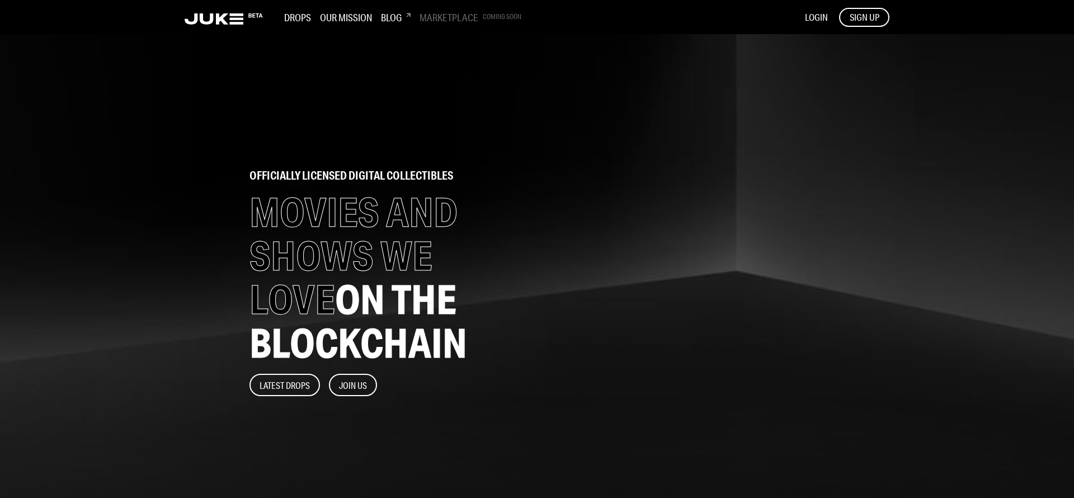  What do you see at coordinates (816, 17) in the screenshot?
I see `button: LOGIN` at bounding box center [816, 17].